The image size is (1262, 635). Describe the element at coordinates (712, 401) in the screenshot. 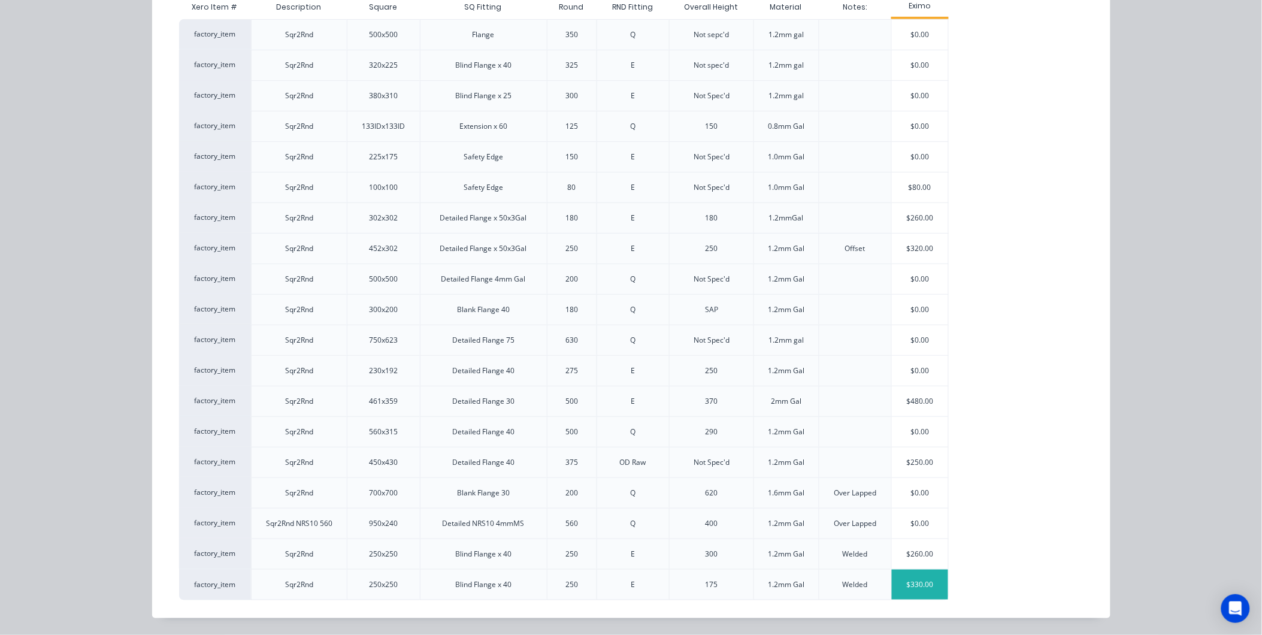

I see `div: 370` at that location.